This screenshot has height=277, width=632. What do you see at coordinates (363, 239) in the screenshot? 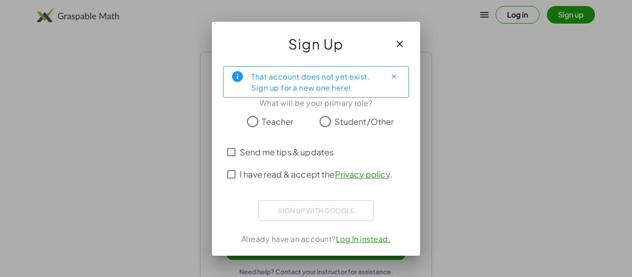
I see `a: Log In instead.` at bounding box center [363, 239].